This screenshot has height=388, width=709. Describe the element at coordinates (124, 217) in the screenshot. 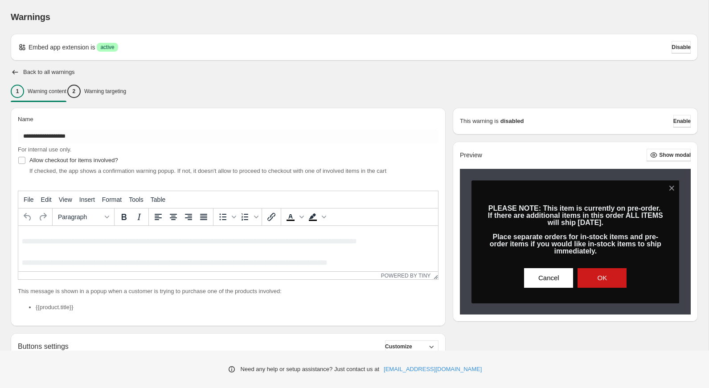

I see `button: Bold` at that location.